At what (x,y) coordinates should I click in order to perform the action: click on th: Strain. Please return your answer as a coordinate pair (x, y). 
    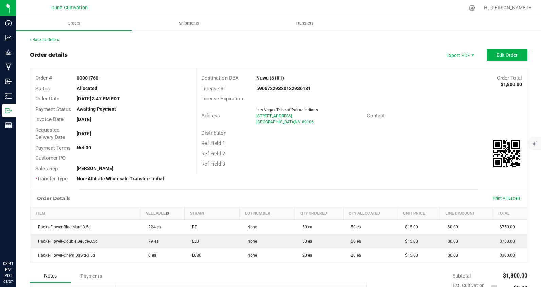
    Looking at the image, I should click on (212, 213).